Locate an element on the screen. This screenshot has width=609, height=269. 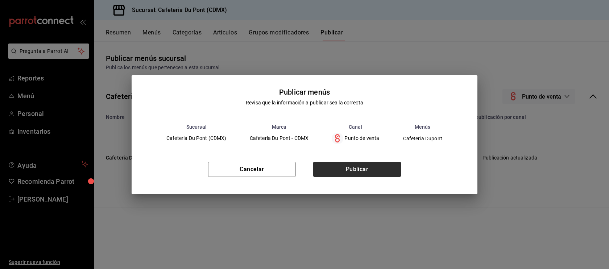
button: Cancelar is located at coordinates (252, 169).